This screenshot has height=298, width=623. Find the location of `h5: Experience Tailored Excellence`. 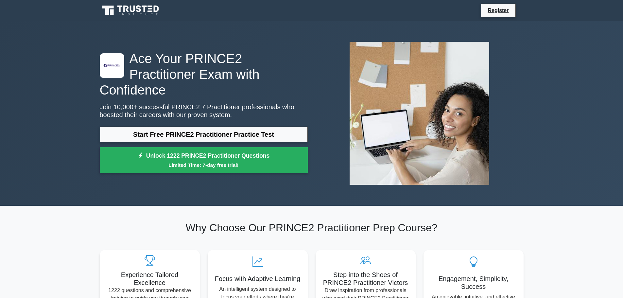

h5: Experience Tailored Excellence is located at coordinates (150, 279).